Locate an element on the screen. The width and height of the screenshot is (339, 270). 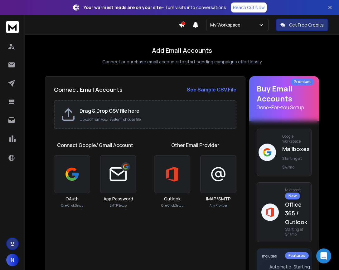
p: My Workspace is located at coordinates (226, 25).